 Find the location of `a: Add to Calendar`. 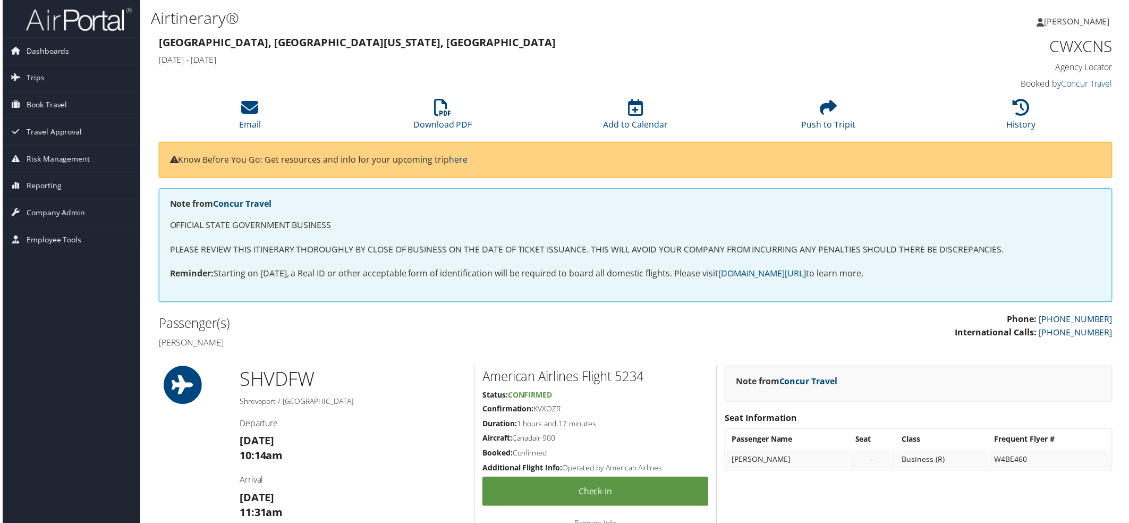

a: Add to Calendar is located at coordinates (635, 118).